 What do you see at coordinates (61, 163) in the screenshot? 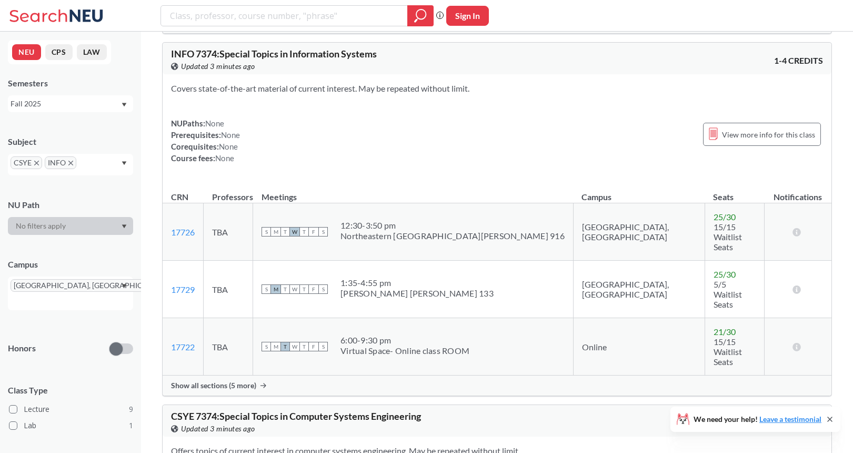
I see `span: INFOX to remove pill` at bounding box center [61, 163].